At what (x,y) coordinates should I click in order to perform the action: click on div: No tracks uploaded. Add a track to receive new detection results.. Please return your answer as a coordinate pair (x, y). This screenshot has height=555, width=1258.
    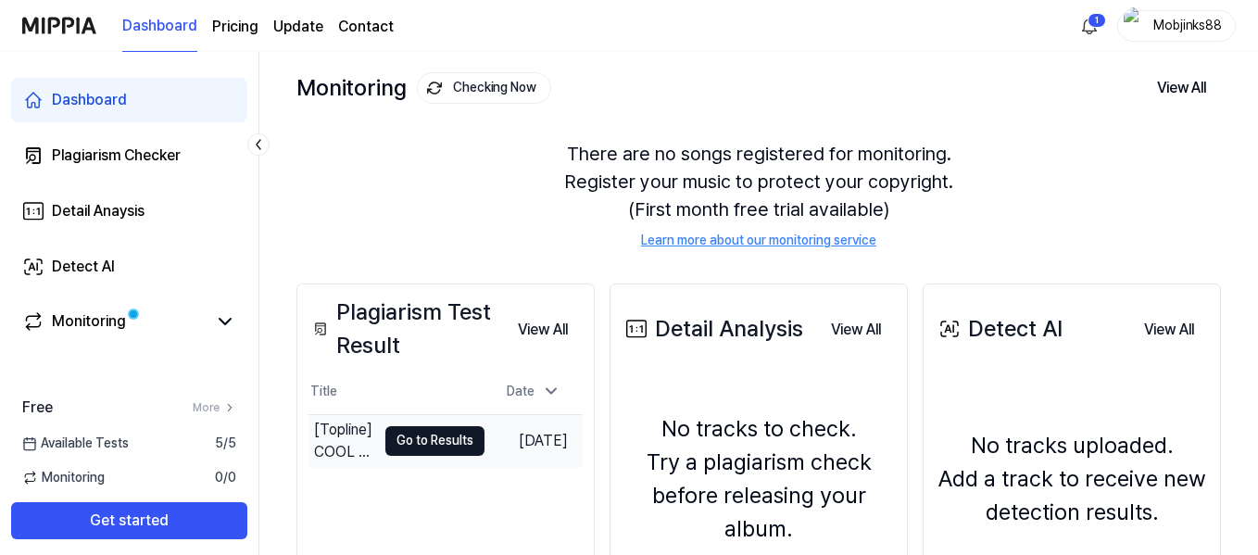
    Looking at the image, I should click on (1072, 479).